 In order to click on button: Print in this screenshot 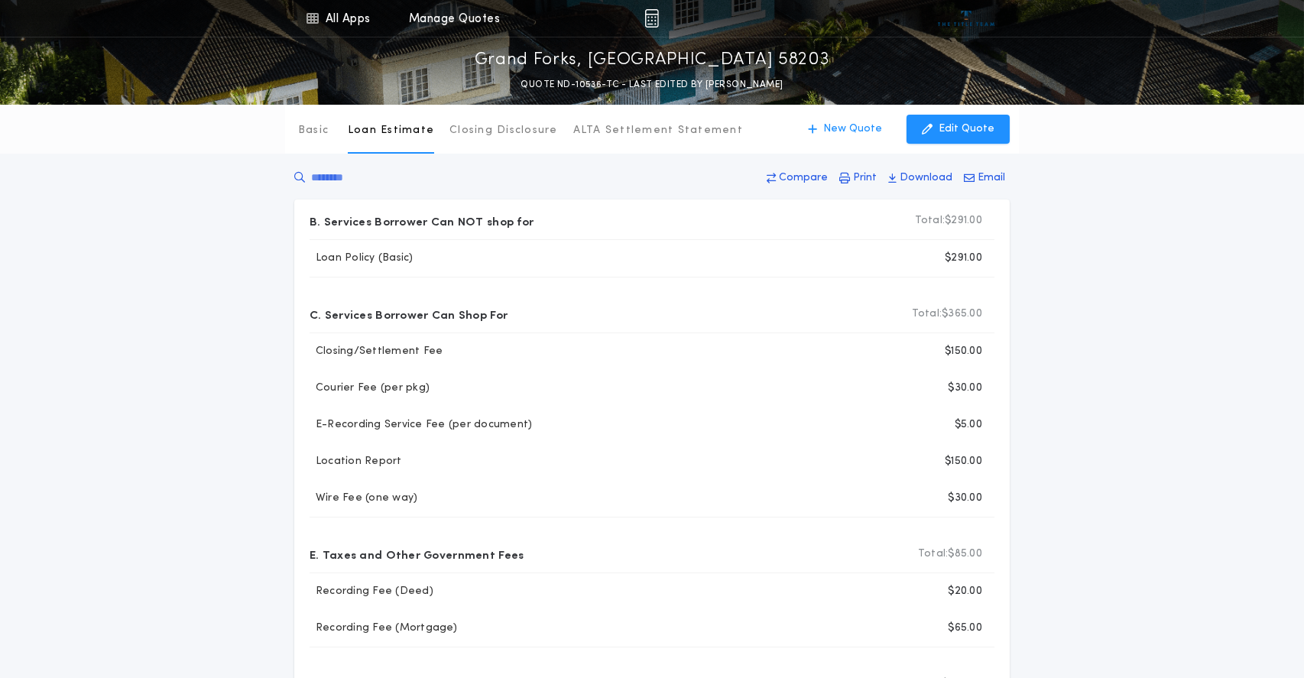, I will do `click(858, 178)`.